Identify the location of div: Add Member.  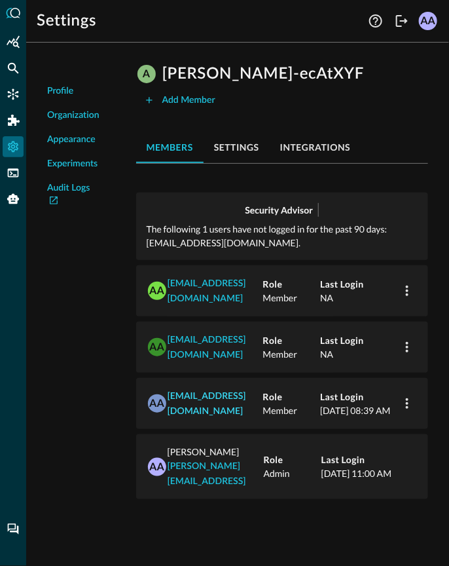
(189, 100).